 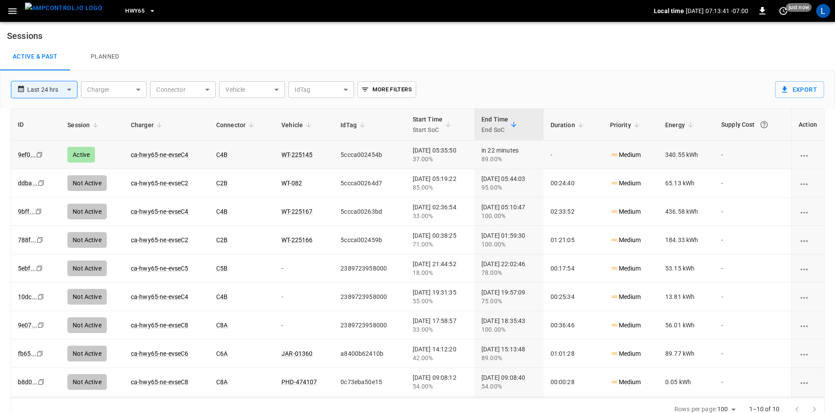 What do you see at coordinates (140, 11) in the screenshot?
I see `button: HWY65` at bounding box center [140, 11].